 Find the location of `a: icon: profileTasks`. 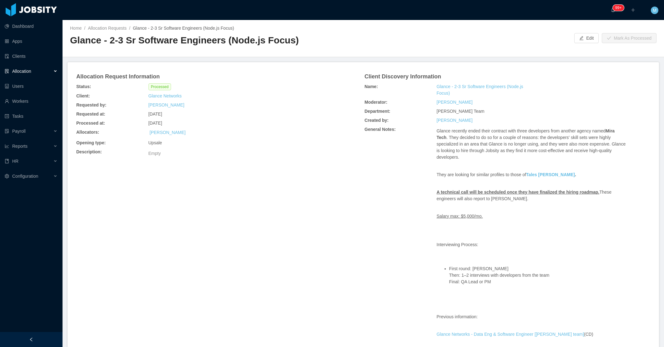

a: icon: profileTasks is located at coordinates (31, 116).